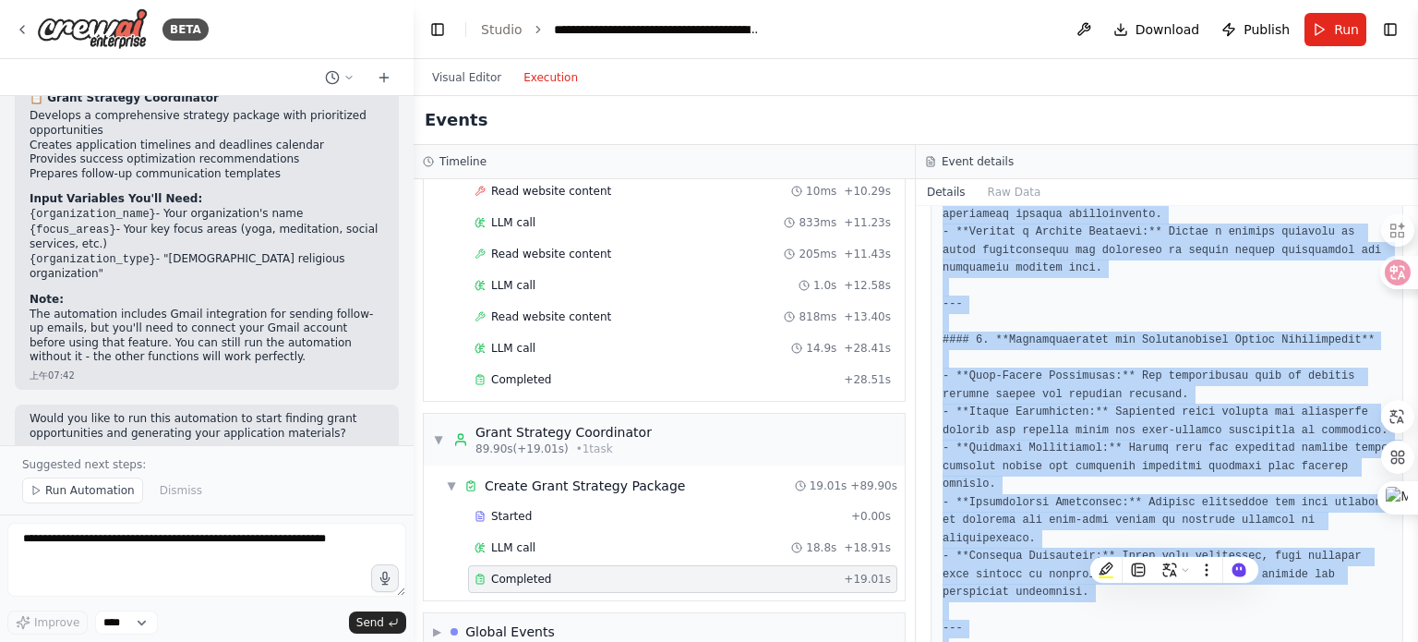 The height and width of the screenshot is (642, 1418). What do you see at coordinates (867, 548) in the screenshot?
I see `span: + 18.91s` at bounding box center [867, 548].